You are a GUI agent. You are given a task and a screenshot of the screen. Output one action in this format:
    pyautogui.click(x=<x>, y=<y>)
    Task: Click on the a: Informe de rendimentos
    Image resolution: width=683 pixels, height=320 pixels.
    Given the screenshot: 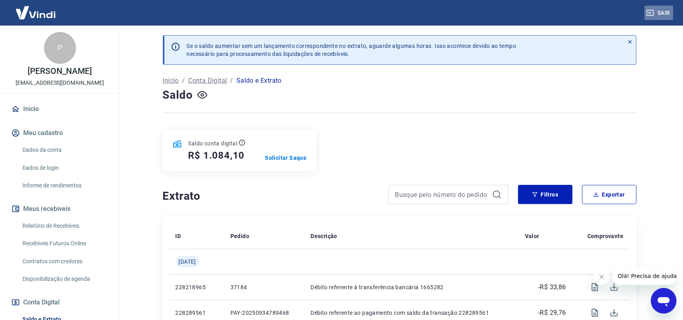 What is the action you would take?
    pyautogui.click(x=64, y=186)
    